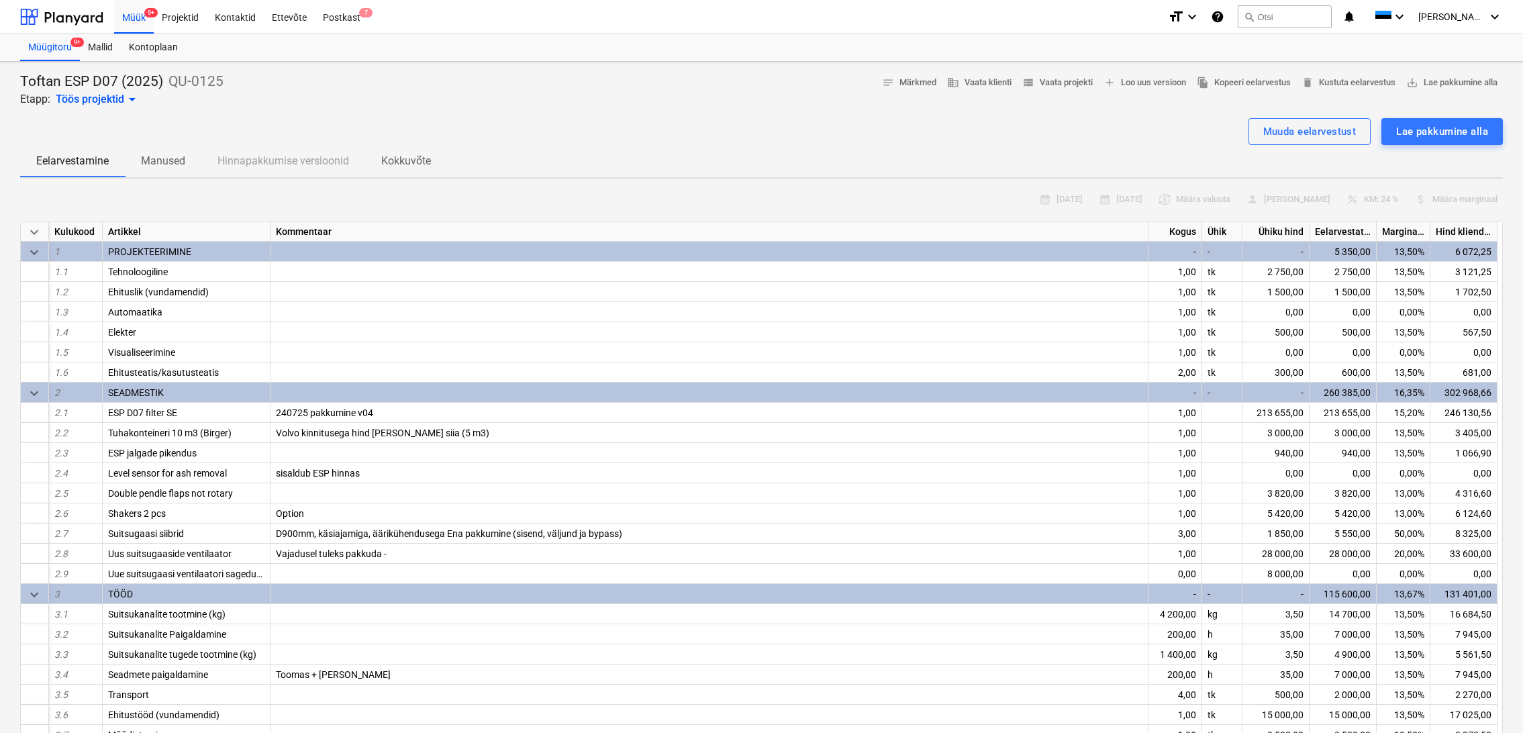 The height and width of the screenshot is (733, 1523). I want to click on a: Kontoplaan, so click(153, 48).